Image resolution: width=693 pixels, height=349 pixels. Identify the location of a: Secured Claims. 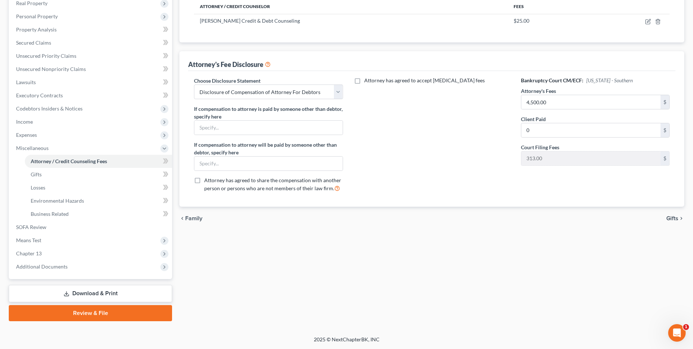
(91, 43).